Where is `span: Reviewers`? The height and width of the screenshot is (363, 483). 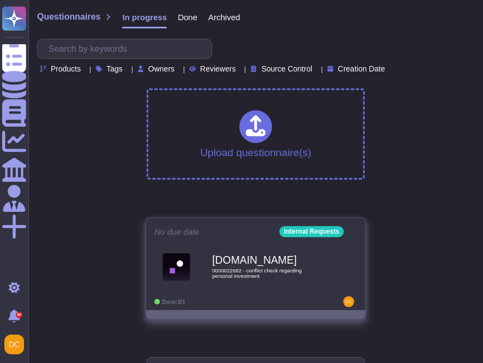
span: Reviewers is located at coordinates (218, 69).